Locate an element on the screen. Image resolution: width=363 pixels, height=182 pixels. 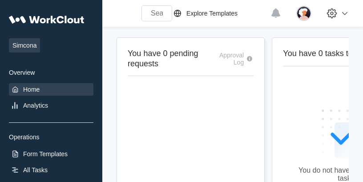
div: Operations is located at coordinates (51, 137).